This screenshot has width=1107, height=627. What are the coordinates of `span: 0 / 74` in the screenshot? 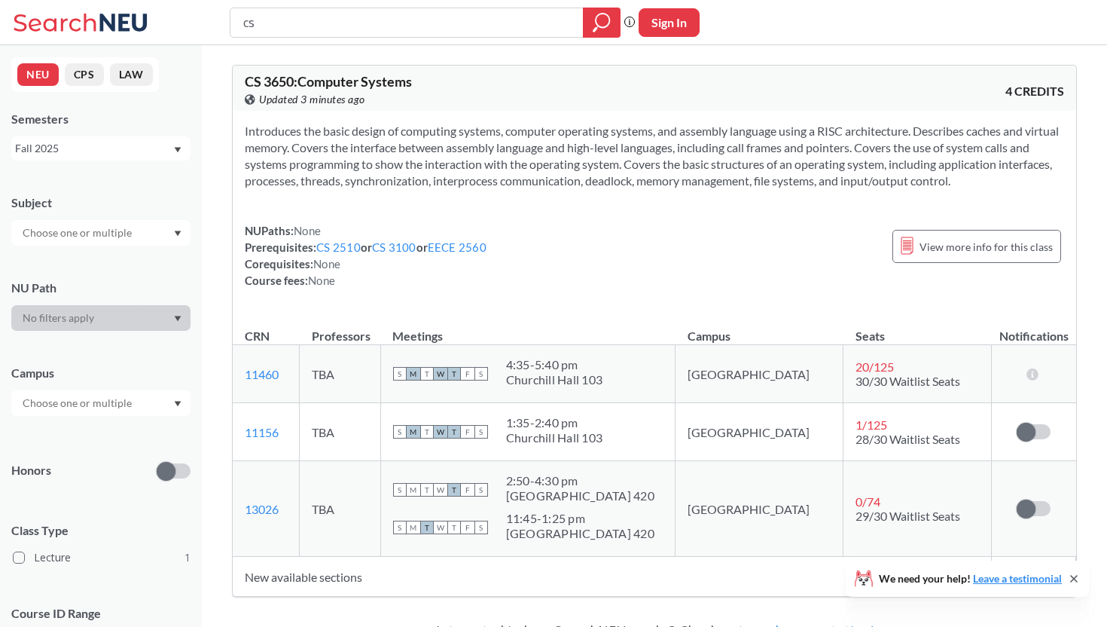 It's located at (868, 501).